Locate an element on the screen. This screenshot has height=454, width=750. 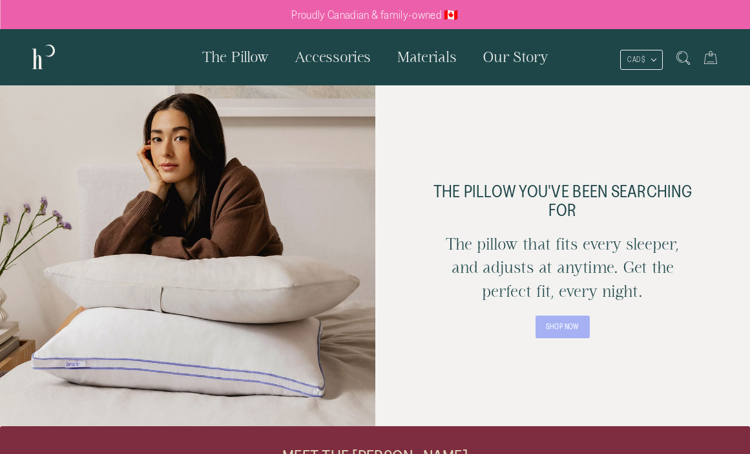
a: The Pillow is located at coordinates (235, 57).